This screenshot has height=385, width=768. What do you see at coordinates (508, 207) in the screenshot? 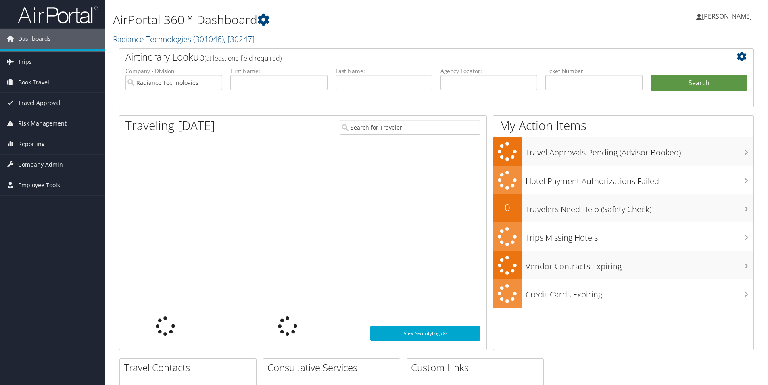
I see `h2: 0` at bounding box center [508, 207].